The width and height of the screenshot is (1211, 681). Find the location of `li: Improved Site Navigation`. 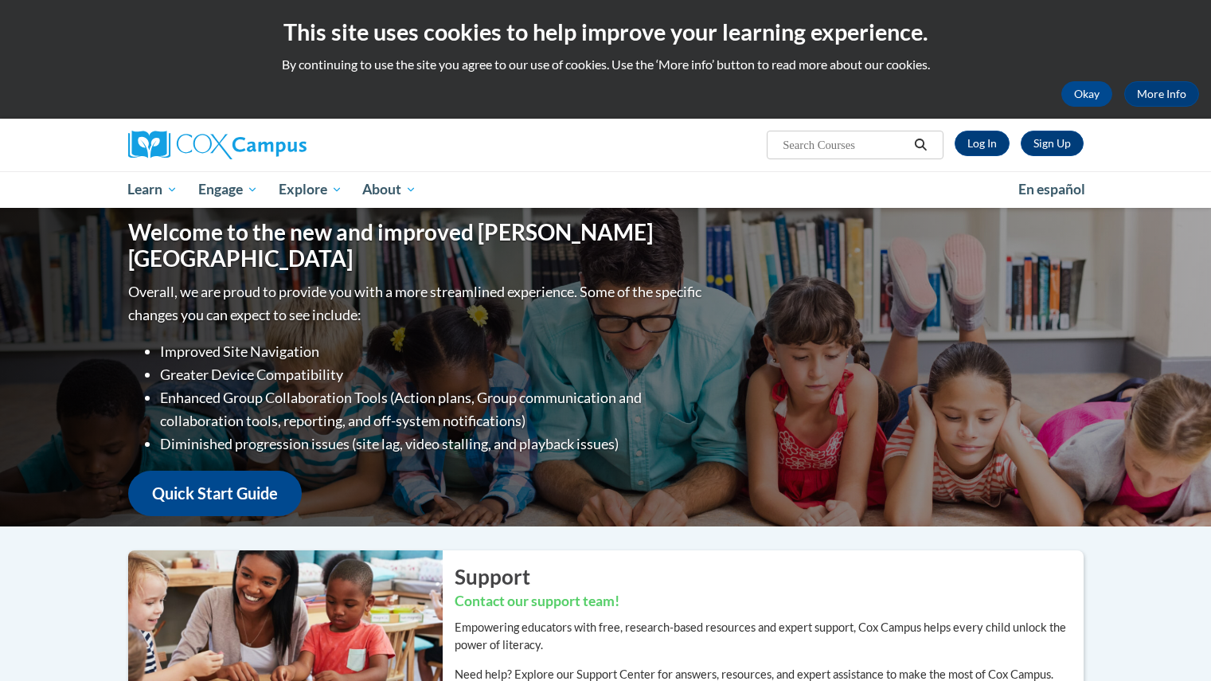

li: Improved Site Navigation is located at coordinates (432, 351).